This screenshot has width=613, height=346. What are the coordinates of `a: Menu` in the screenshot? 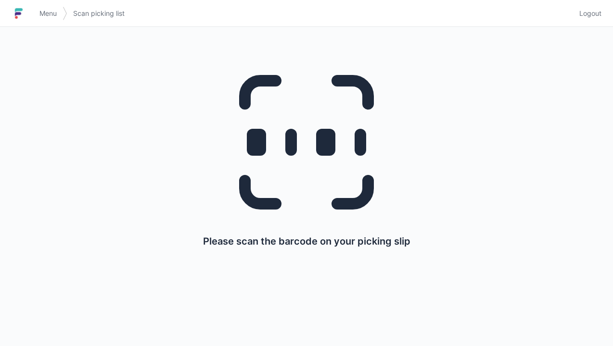 It's located at (48, 13).